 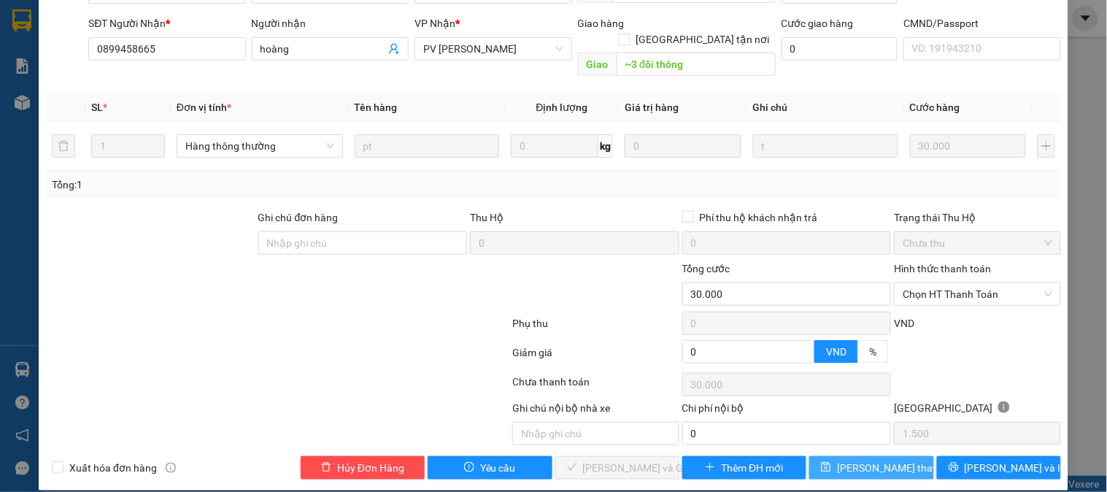 I want to click on span: Thêm ĐH mới, so click(x=752, y=468).